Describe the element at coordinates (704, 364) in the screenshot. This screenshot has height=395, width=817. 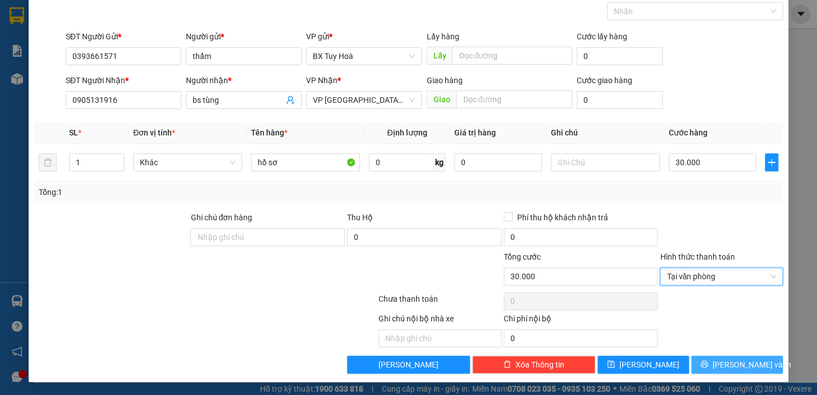
I see `span: printer` at that location.